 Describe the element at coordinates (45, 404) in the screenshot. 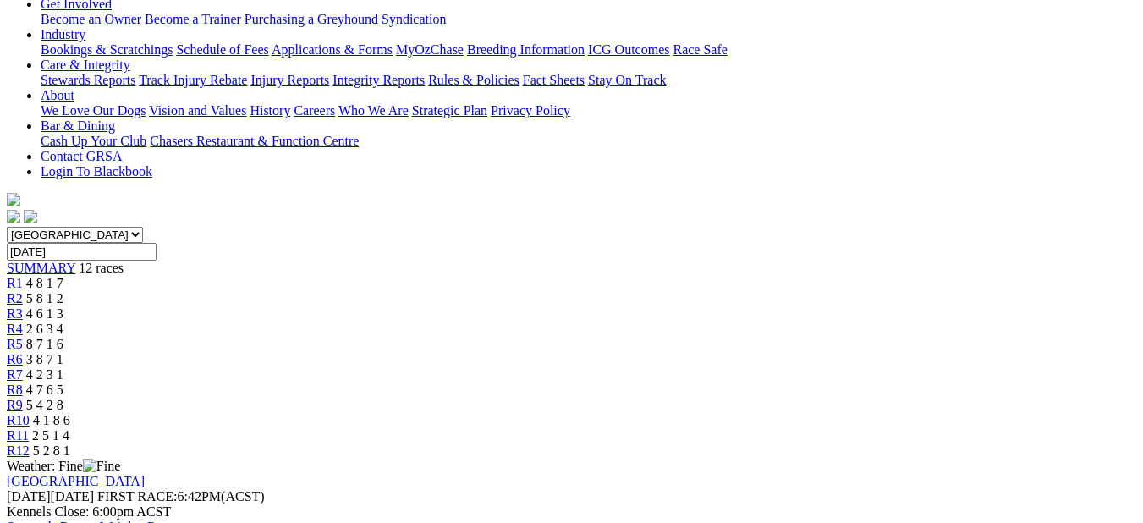

I see `span: 5 4 2 8` at that location.